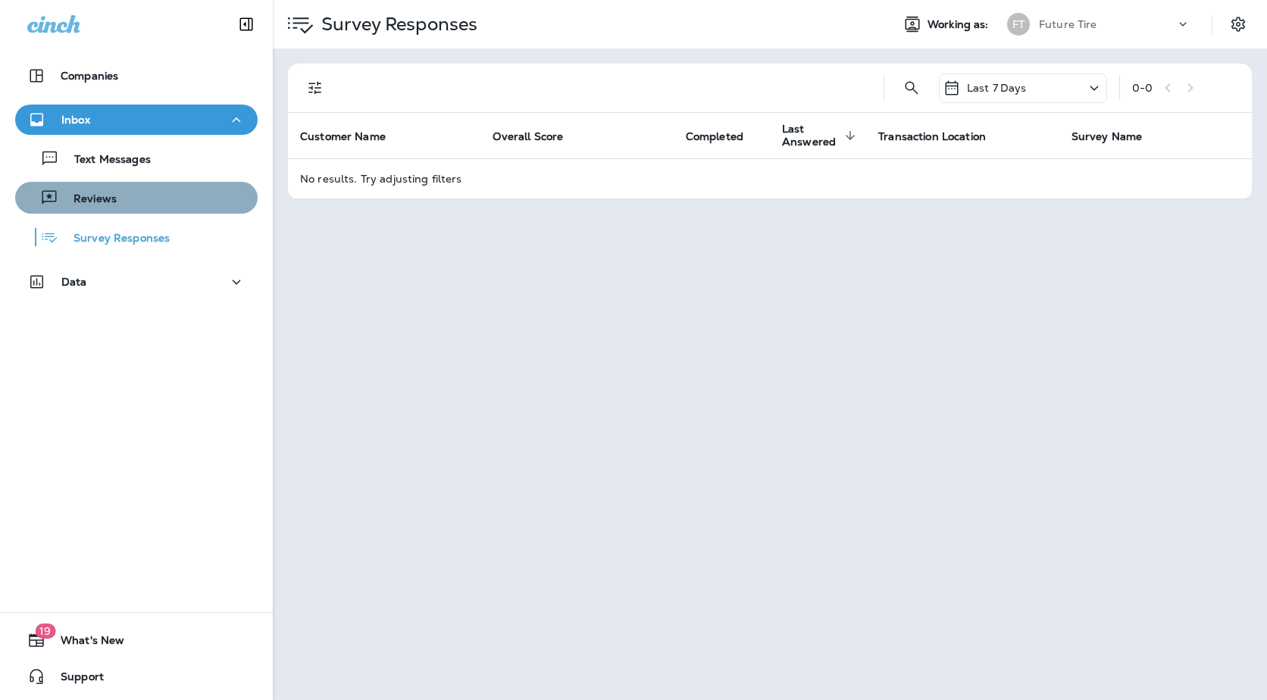 The height and width of the screenshot is (700, 1267). Describe the element at coordinates (315, 88) in the screenshot. I see `button: Filters` at that location.